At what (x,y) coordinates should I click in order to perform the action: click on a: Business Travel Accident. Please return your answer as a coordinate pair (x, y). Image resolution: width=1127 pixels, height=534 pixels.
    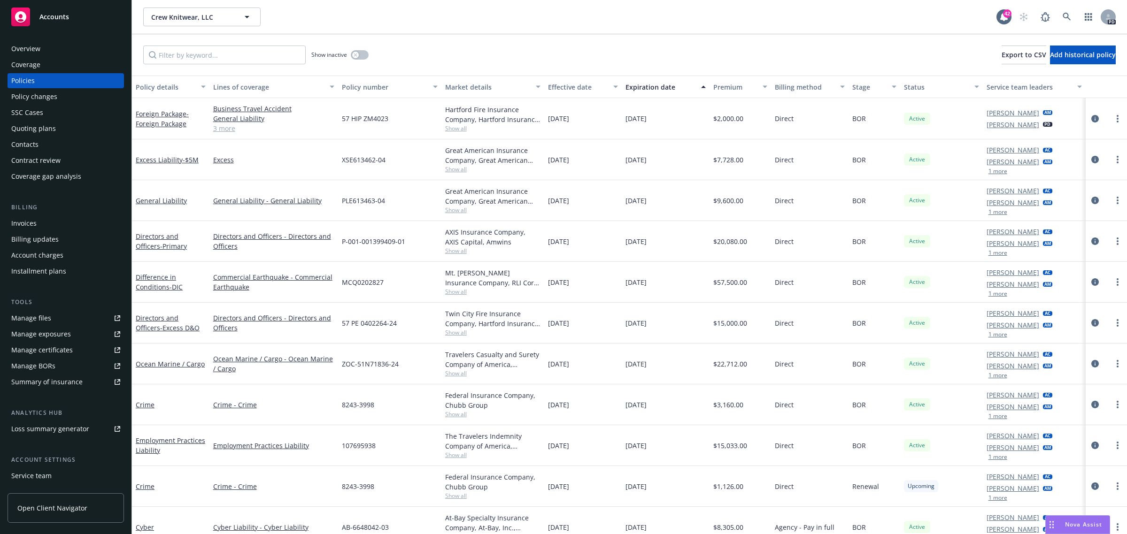
    Looking at the image, I should click on (274, 108).